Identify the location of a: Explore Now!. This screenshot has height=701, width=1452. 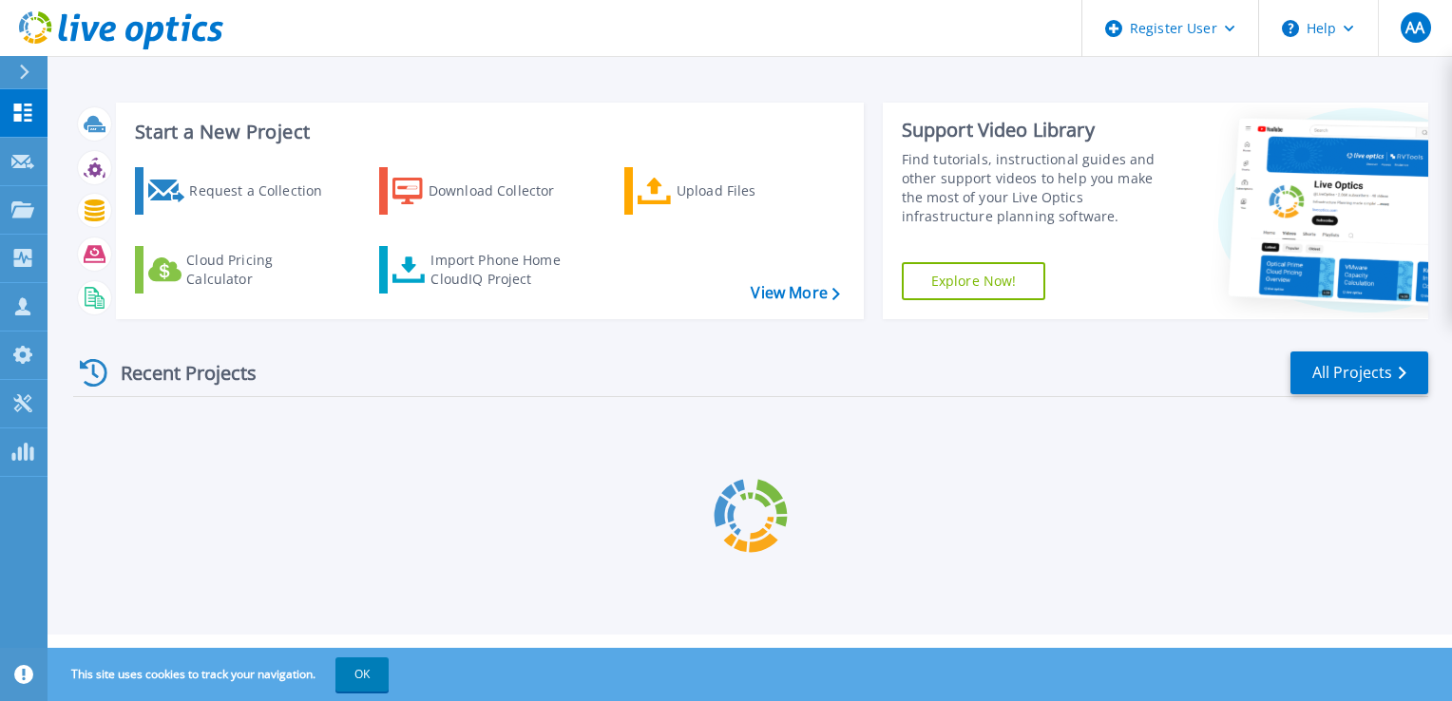
(974, 281).